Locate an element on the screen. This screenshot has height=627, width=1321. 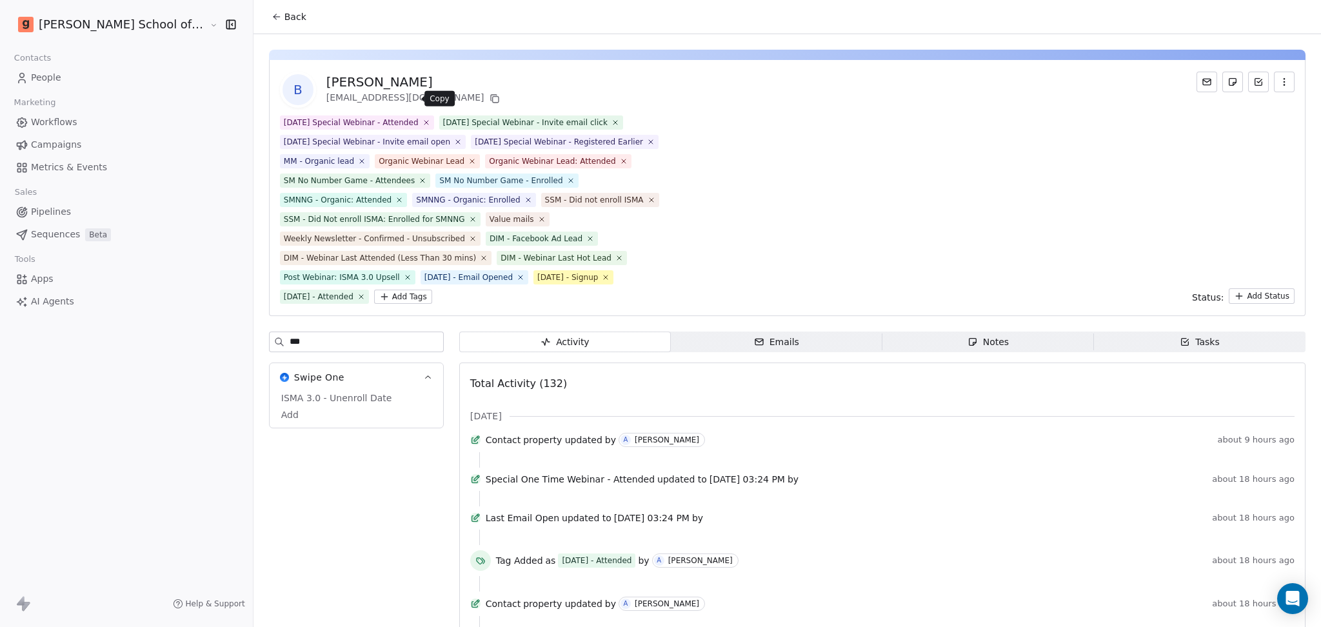
img: Swipe One is located at coordinates (285, 377).